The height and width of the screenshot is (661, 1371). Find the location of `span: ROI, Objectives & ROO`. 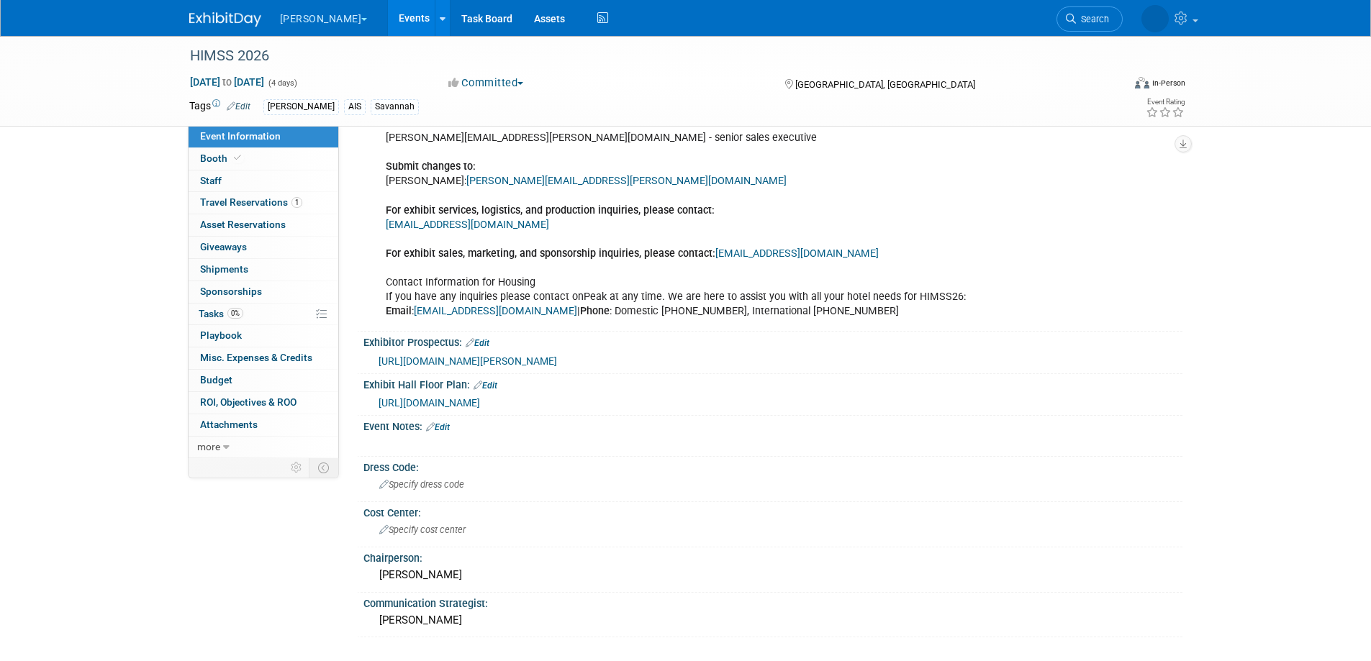

span: ROI, Objectives & ROO is located at coordinates (248, 402).